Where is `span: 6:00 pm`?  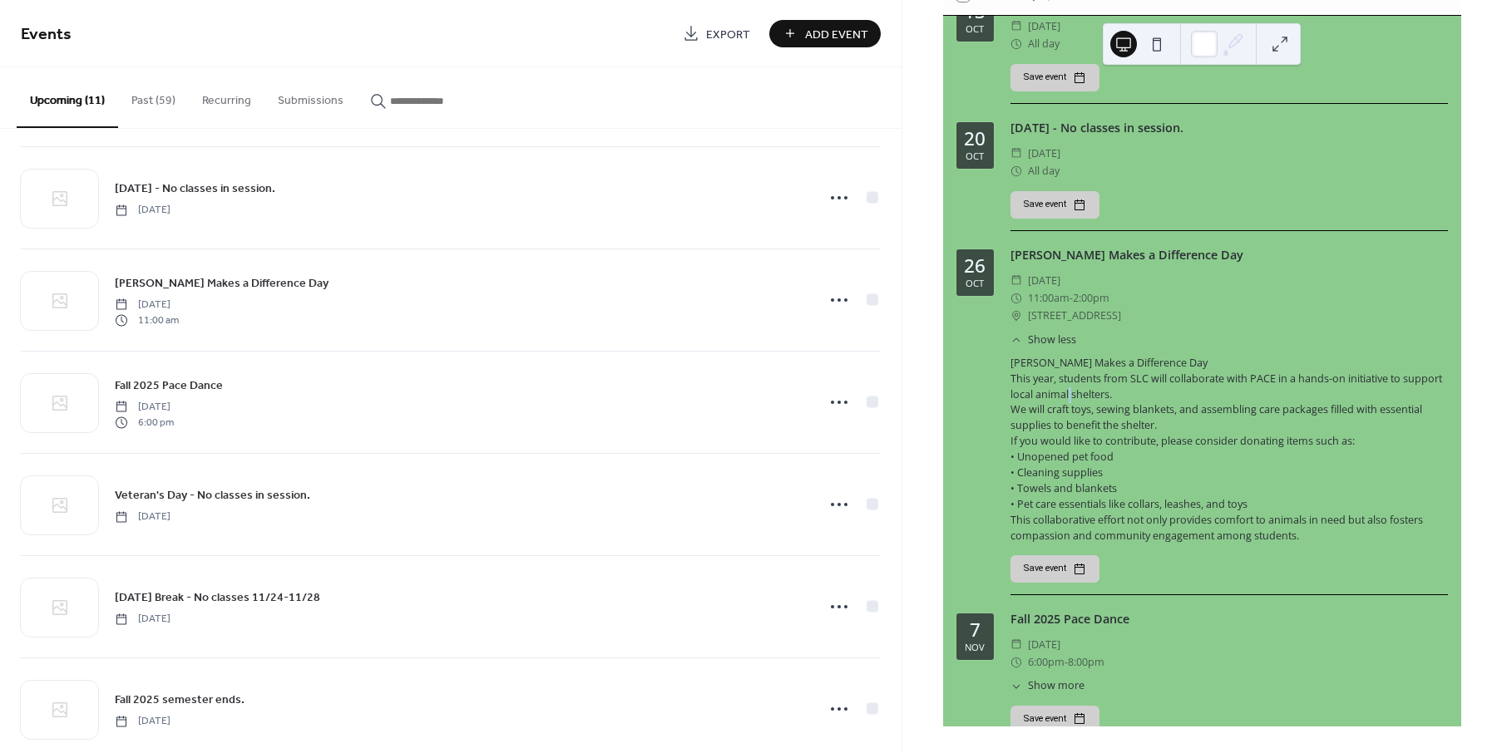 span: 6:00 pm is located at coordinates (144, 422).